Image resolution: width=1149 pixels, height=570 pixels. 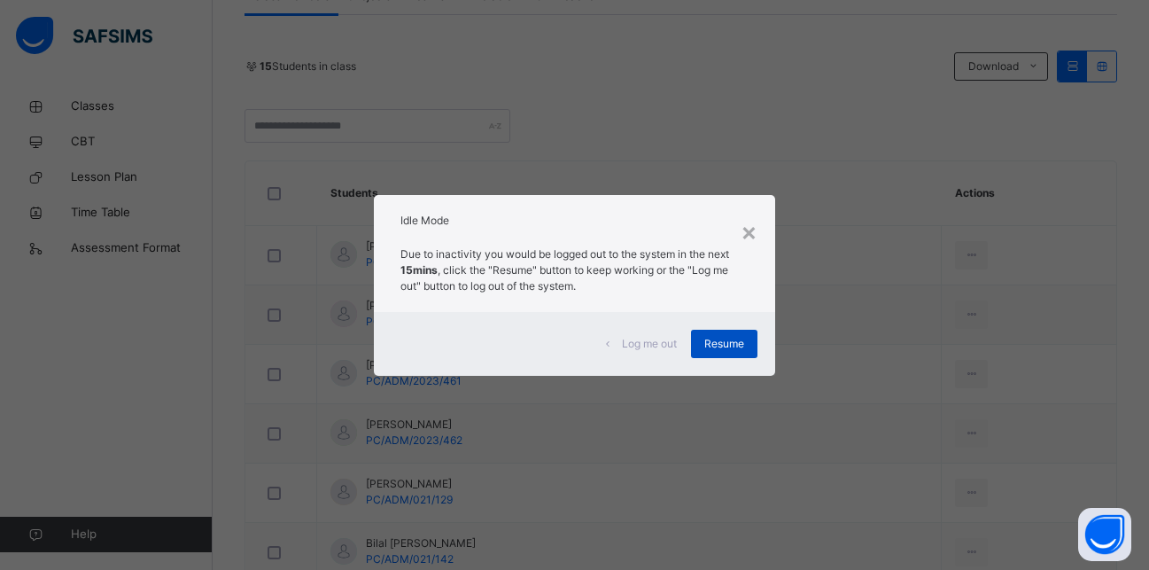 What do you see at coordinates (575, 221) in the screenshot?
I see `h2: Idle Mode` at bounding box center [575, 221].